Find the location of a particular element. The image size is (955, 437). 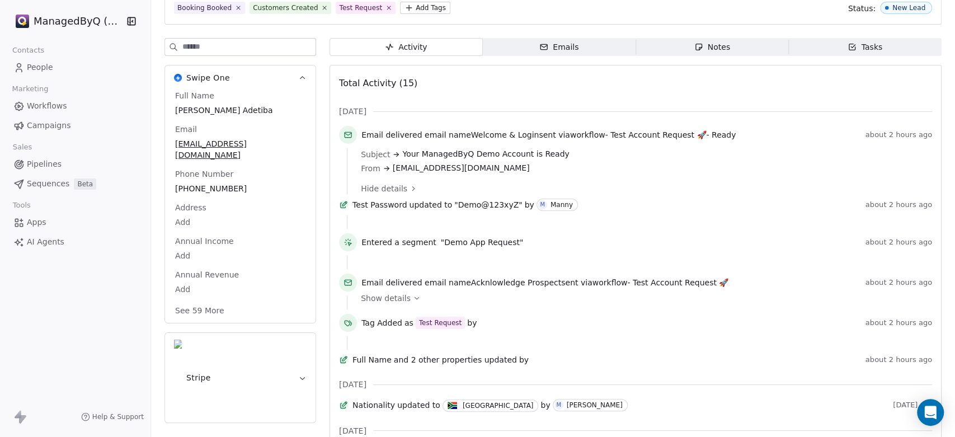

img: Stripe.png is located at coordinates (22, 21).